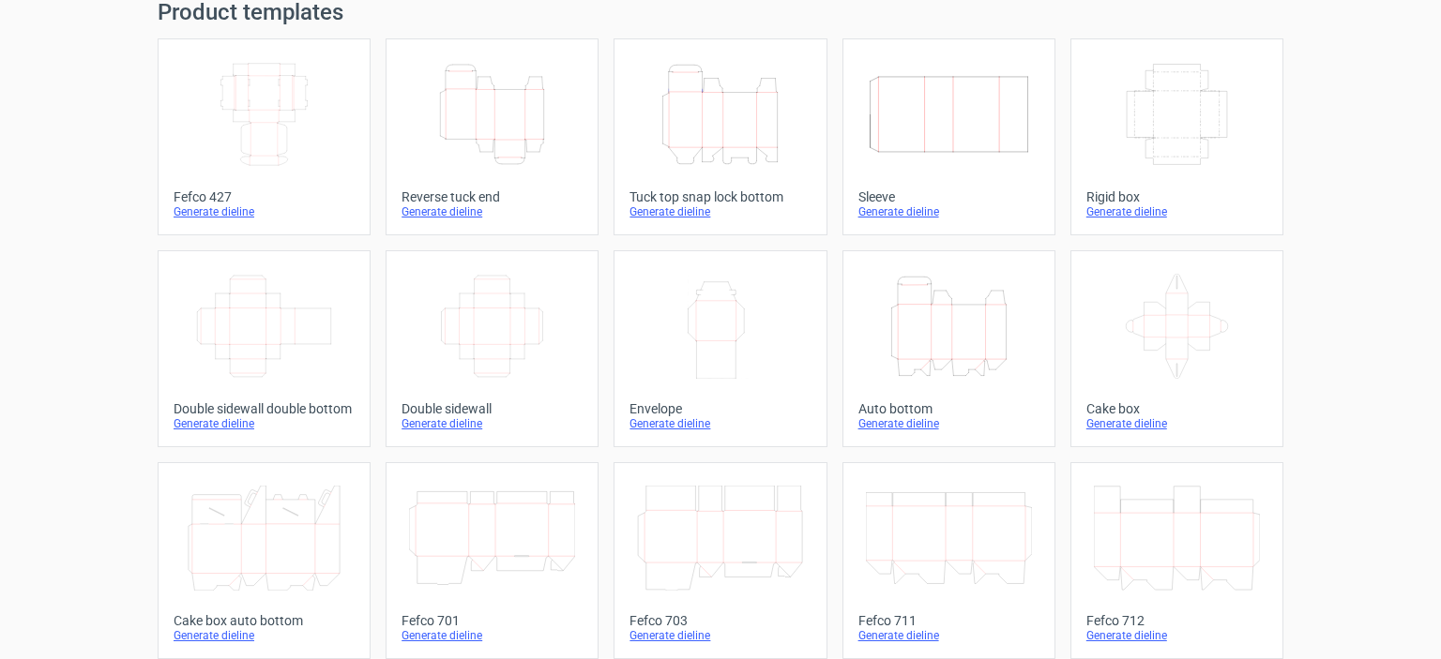 The width and height of the screenshot is (1441, 659). Describe the element at coordinates (264, 409) in the screenshot. I see `div: Double sidewall double bottom` at that location.